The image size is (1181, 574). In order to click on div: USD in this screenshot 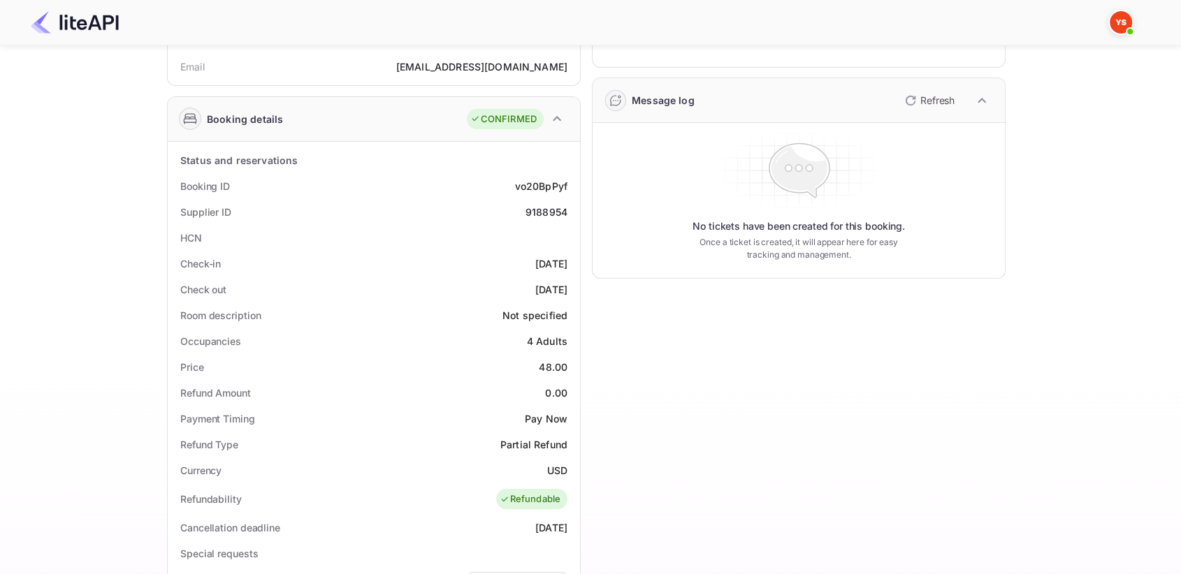, I will do `click(557, 470)`.